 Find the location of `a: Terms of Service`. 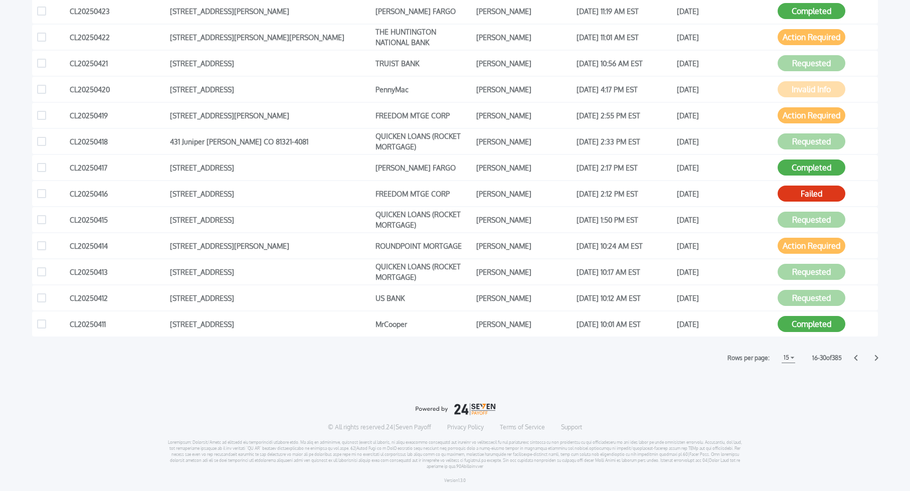

a: Terms of Service is located at coordinates (523, 427).